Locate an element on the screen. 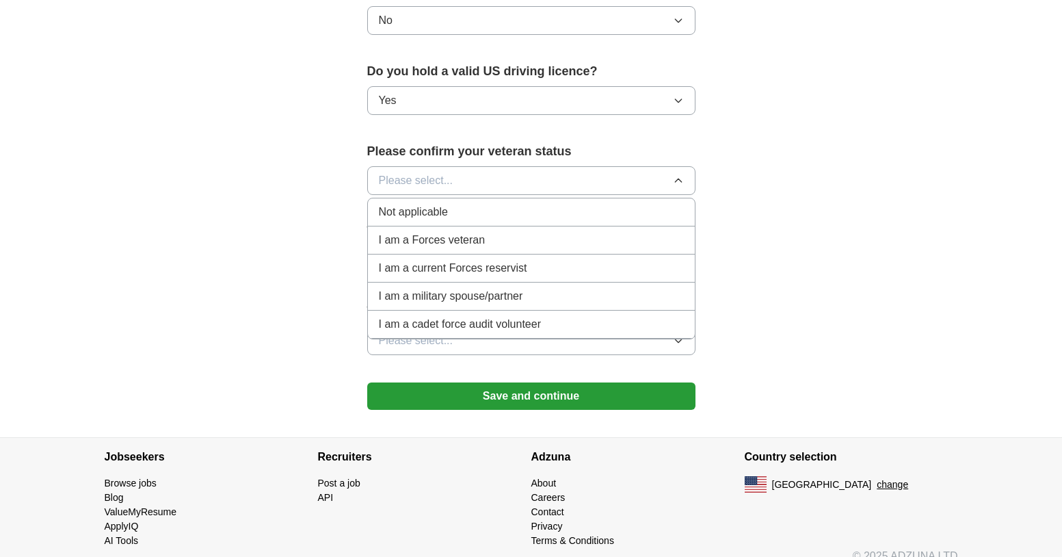  button: change is located at coordinates (893, 484).